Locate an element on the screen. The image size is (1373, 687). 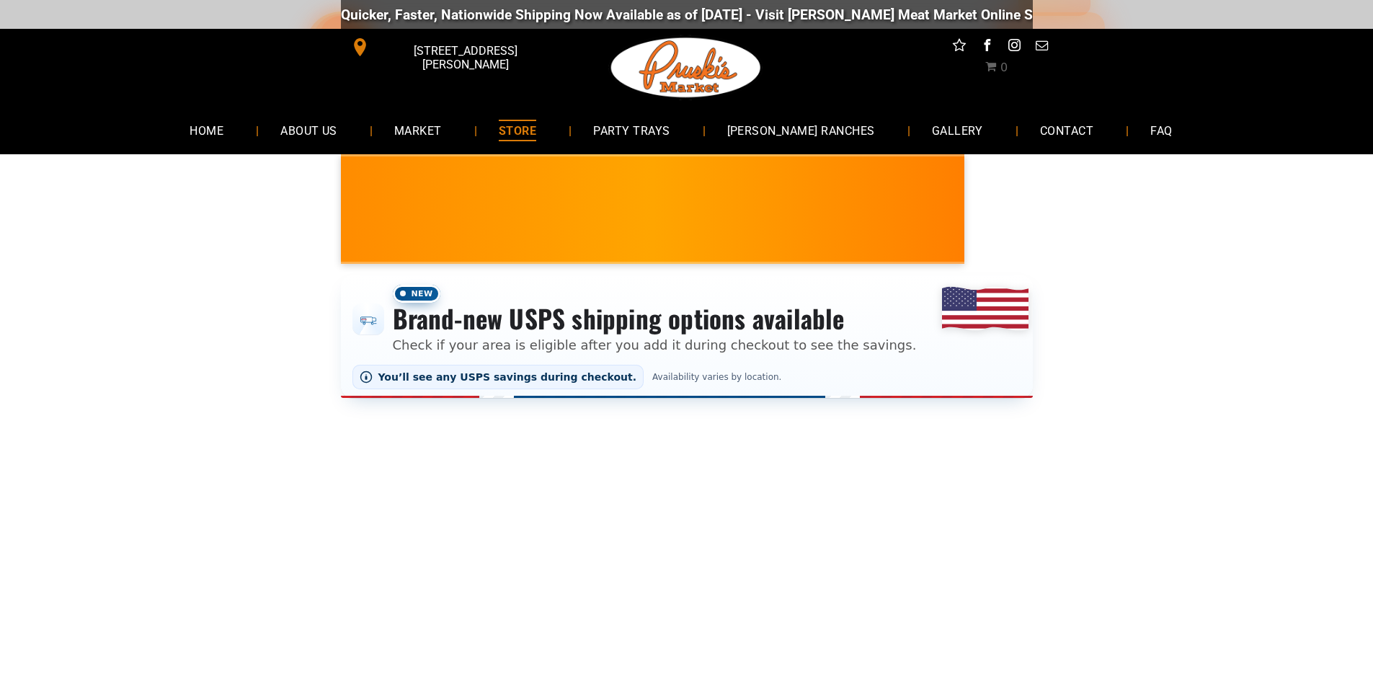
a: Social network is located at coordinates (959, 47).